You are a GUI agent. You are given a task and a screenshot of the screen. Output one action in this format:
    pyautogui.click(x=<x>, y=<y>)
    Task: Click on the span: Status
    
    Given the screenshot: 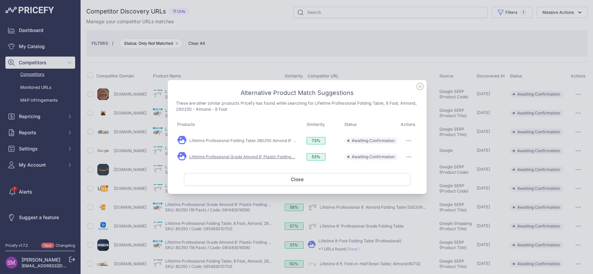 What is the action you would take?
    pyautogui.click(x=350, y=124)
    